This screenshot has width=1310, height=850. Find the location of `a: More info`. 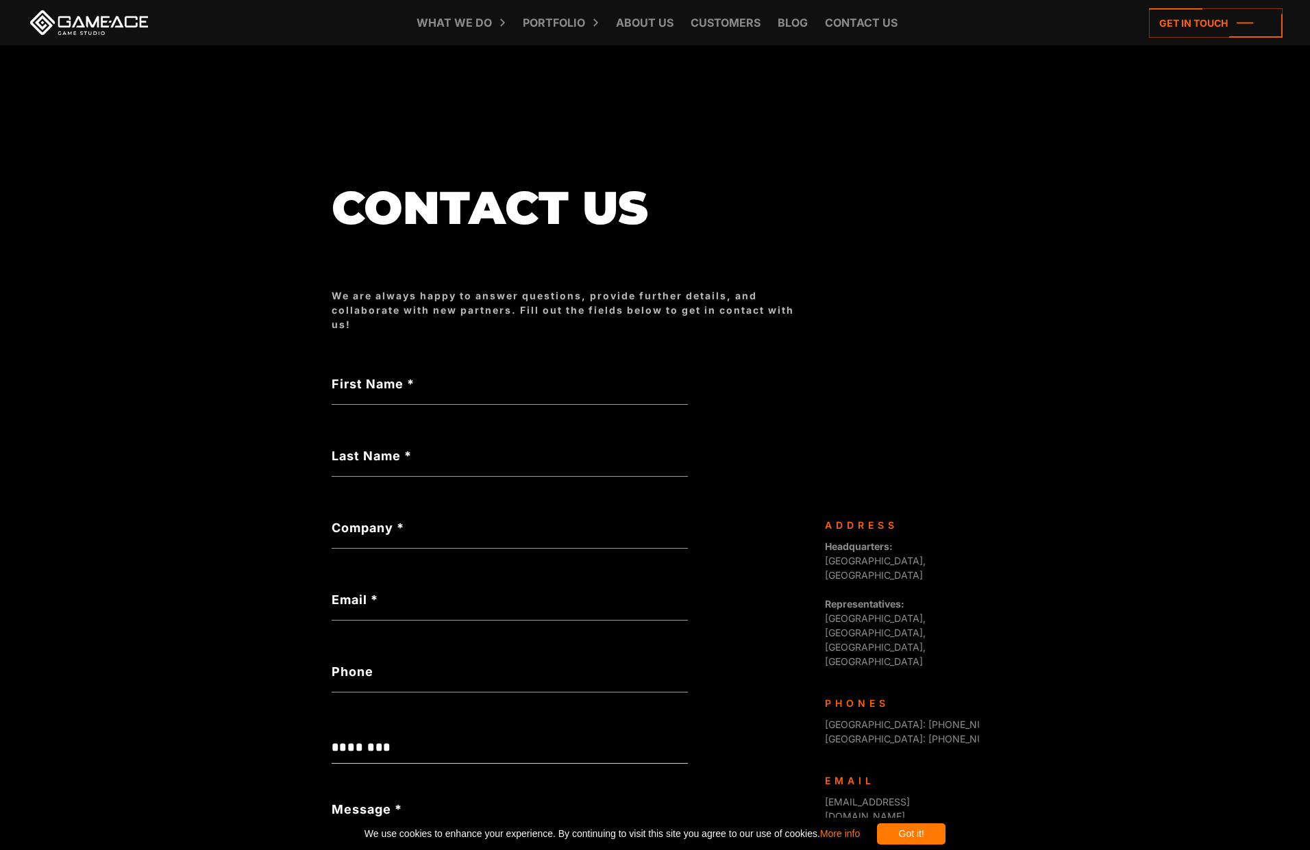

a: More info is located at coordinates (840, 834).